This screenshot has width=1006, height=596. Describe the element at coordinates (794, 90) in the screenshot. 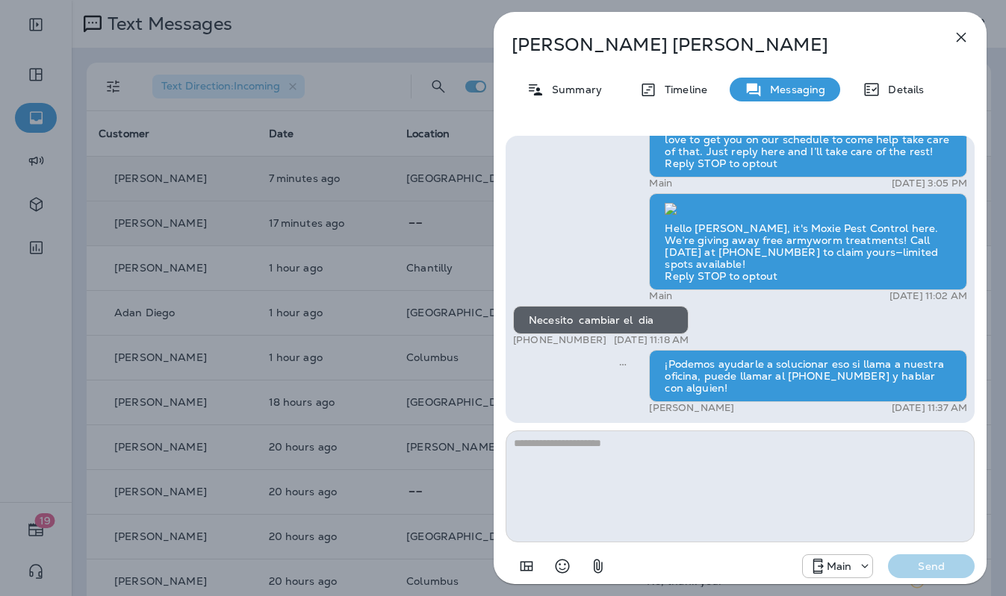

I see `p: Messaging` at that location.